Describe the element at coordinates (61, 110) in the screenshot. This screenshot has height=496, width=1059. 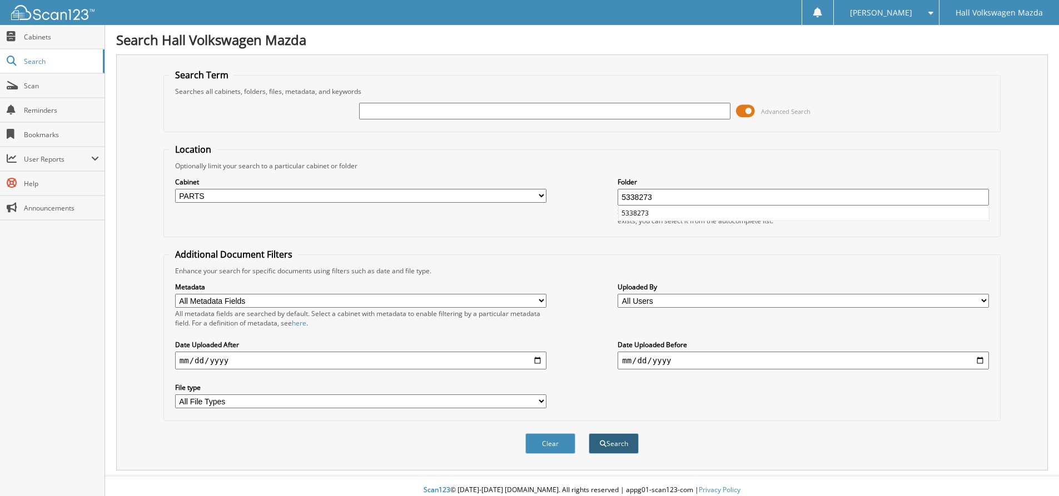
I see `span: Reminders` at that location.